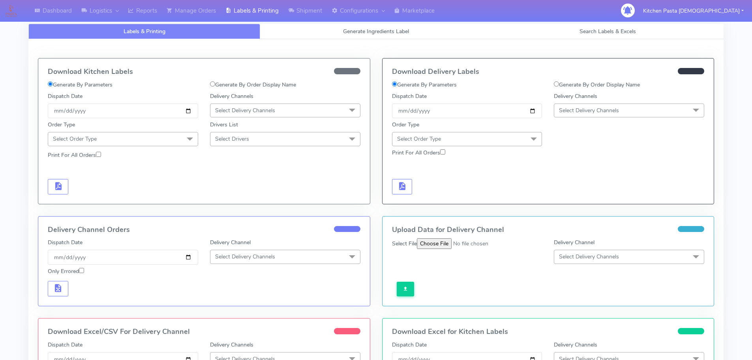  Describe the element at coordinates (204, 230) in the screenshot. I see `h4: Delivery Channel Orders` at that location.